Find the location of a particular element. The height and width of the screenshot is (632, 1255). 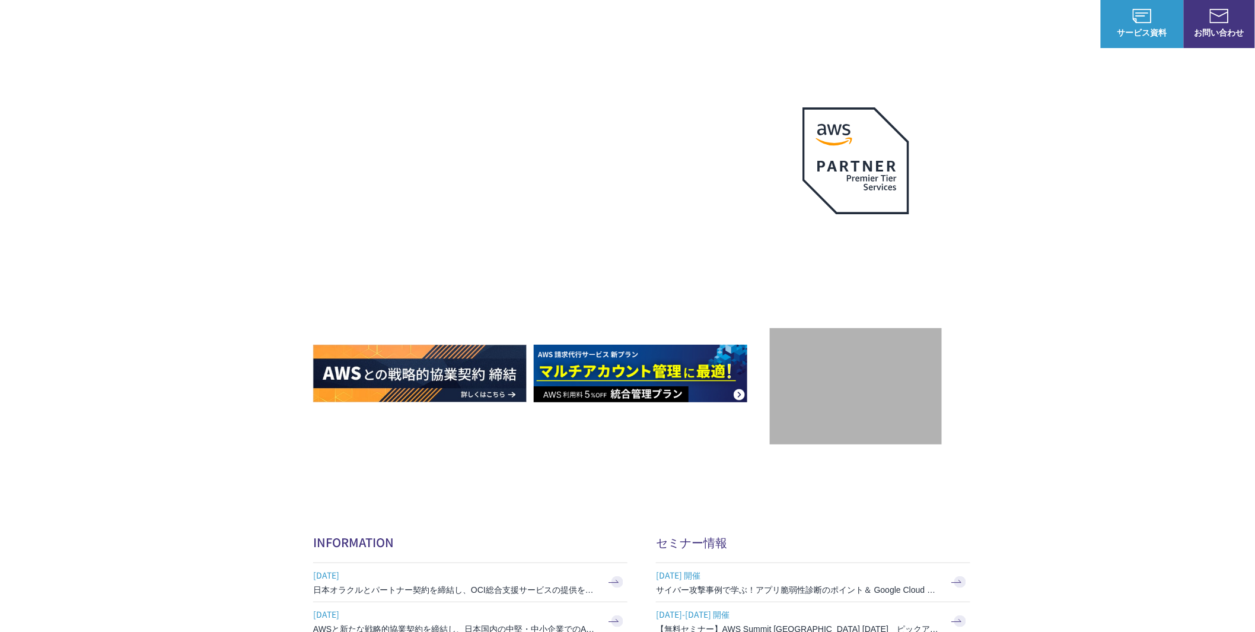

p: AWSの導入からコスト削減、 構成・運用の最適化からデータ活用まで 規模や業種業態を問わない マネージドサービスで is located at coordinates (541, 157).